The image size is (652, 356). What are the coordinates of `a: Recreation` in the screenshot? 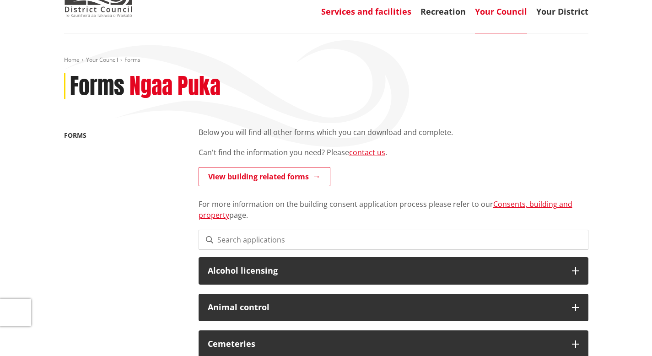 It's located at (443, 11).